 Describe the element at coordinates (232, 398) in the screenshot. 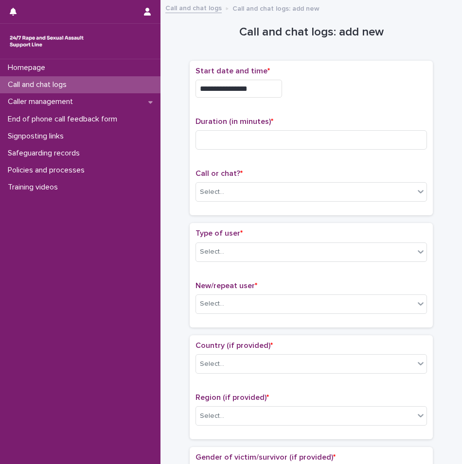

I see `span: Region (if provided)` at that location.